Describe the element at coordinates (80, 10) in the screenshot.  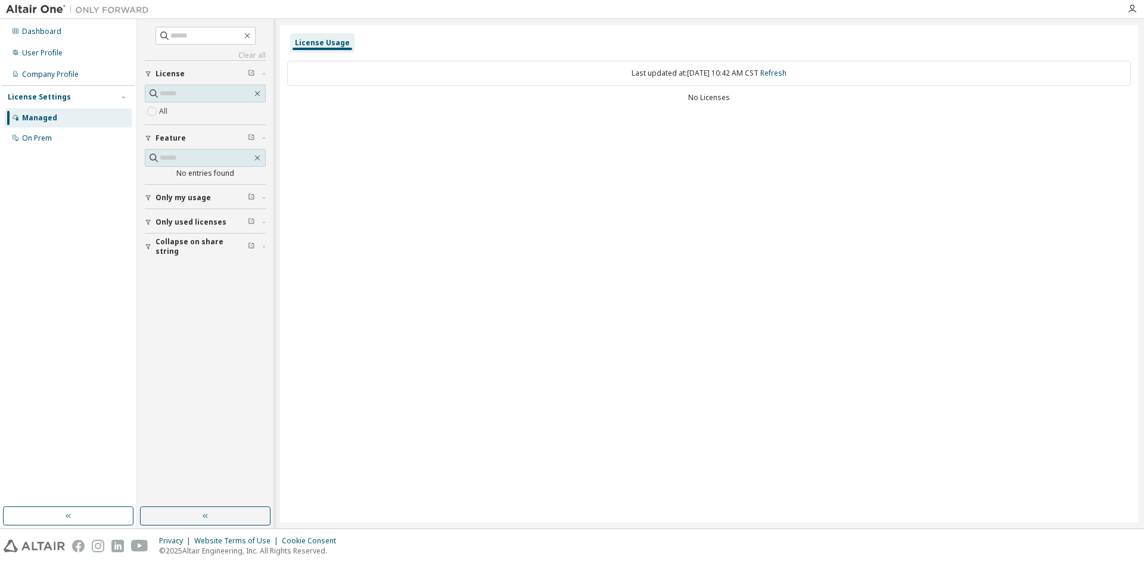
I see `img: Altair One` at that location.